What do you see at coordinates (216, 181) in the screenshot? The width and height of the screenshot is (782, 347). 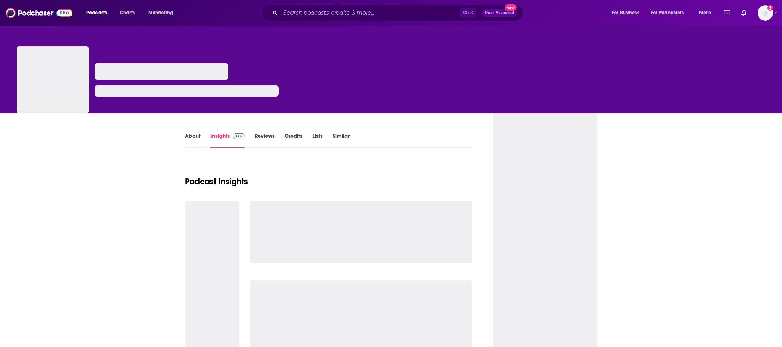 I see `h1: Podcast Insights` at bounding box center [216, 181].